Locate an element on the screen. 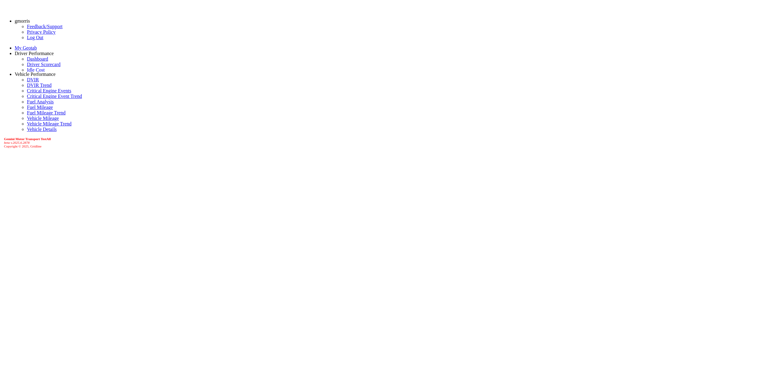 Image resolution: width=783 pixels, height=376 pixels. a: Dashboard is located at coordinates (37, 59).